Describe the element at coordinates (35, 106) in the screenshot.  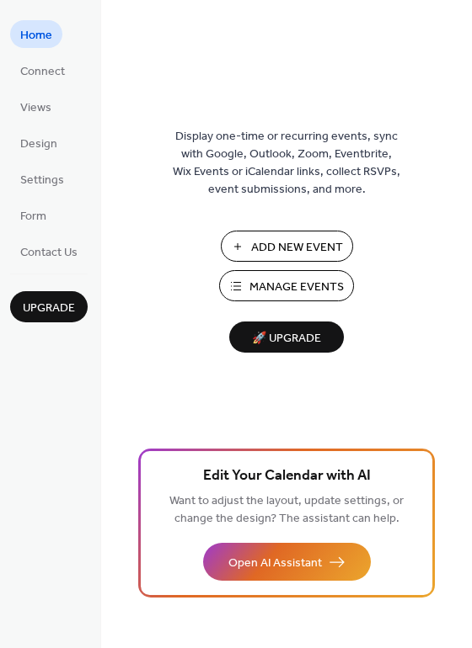
I see `a: Views` at that location.